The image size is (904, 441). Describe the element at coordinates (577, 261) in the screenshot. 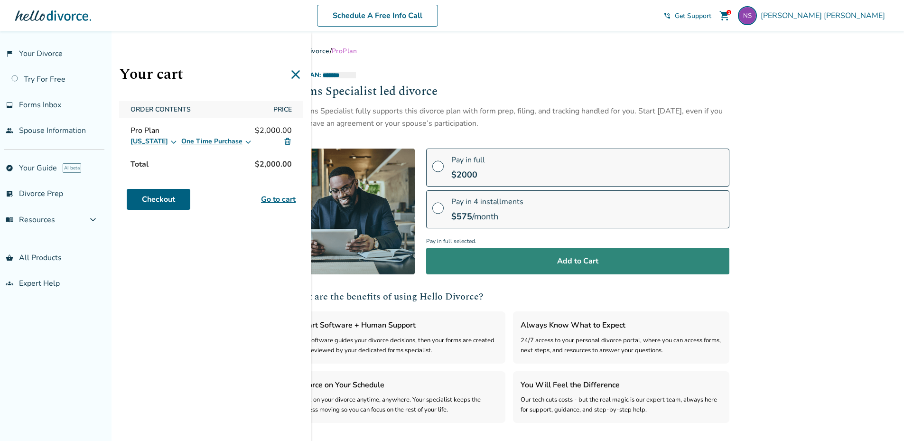

I see `button: Add to Cart` at that location.